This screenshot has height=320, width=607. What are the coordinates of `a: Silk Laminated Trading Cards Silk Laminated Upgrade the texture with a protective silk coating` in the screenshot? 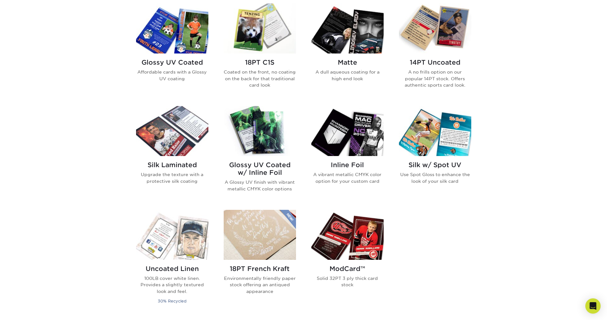 It's located at (172, 154).